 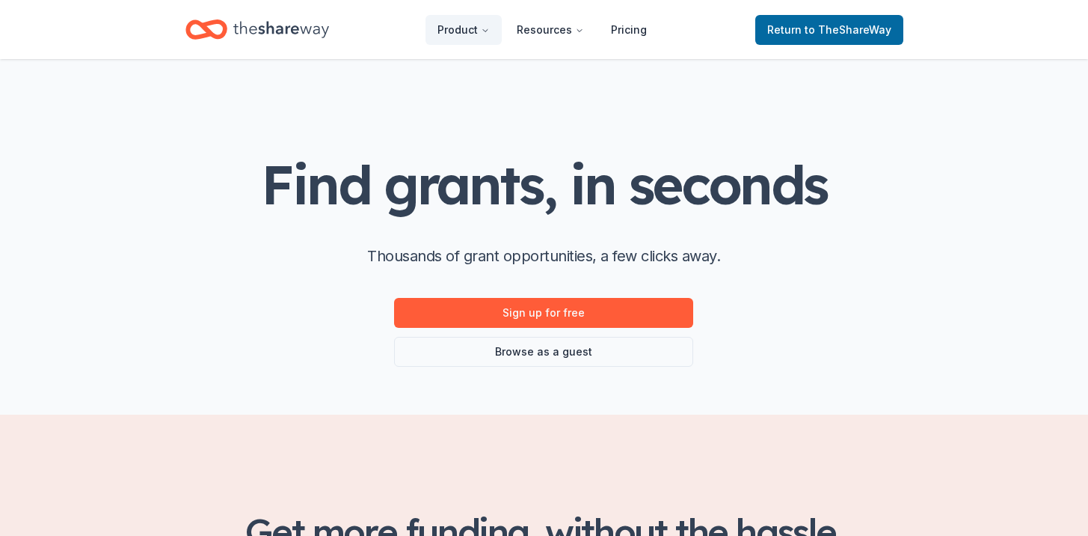 I want to click on a: Returnto TheShareWay, so click(x=830, y=30).